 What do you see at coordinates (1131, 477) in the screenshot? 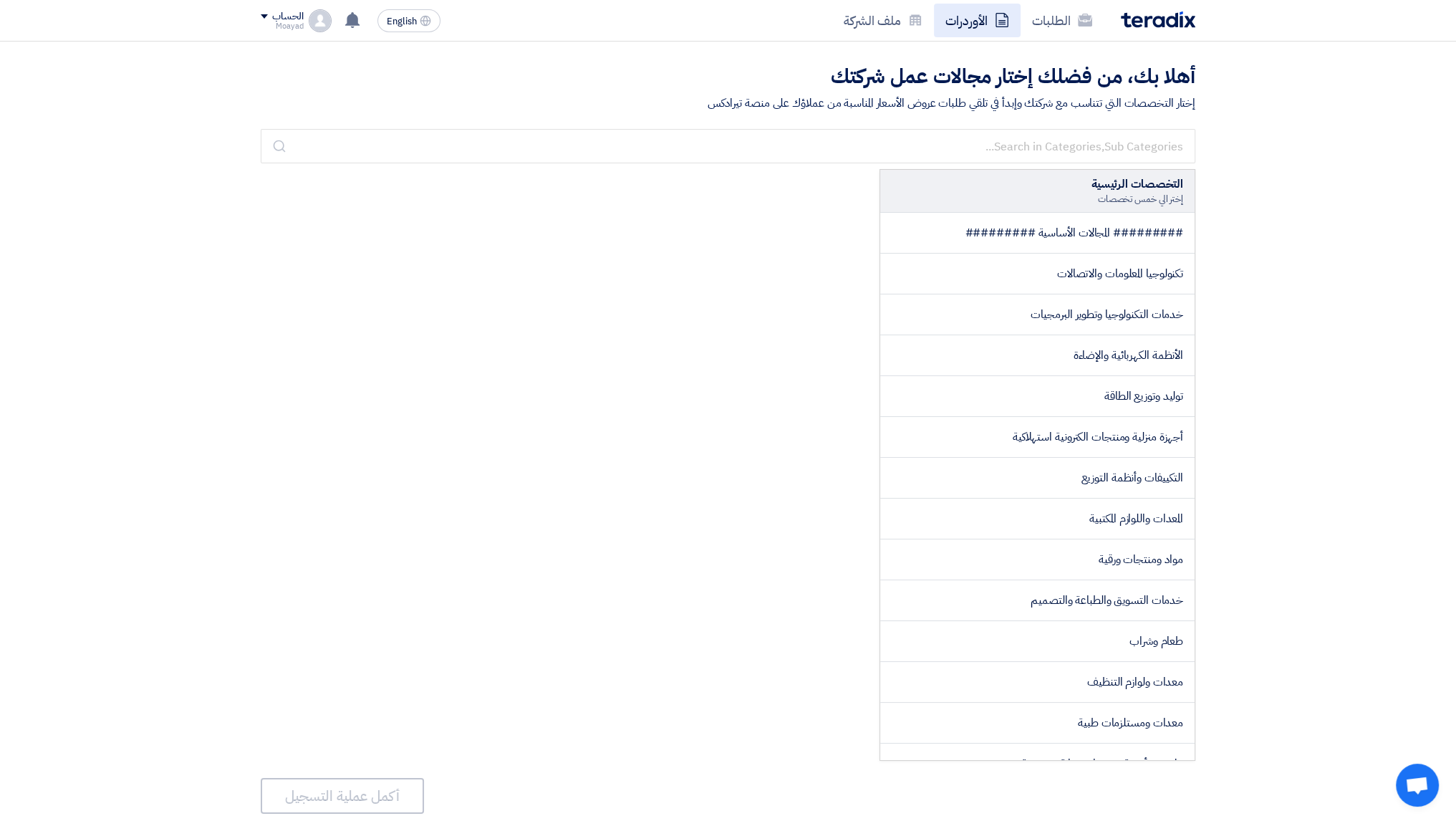
I see `span: التكييفات وأنظمة التوزيع` at bounding box center [1131, 477].